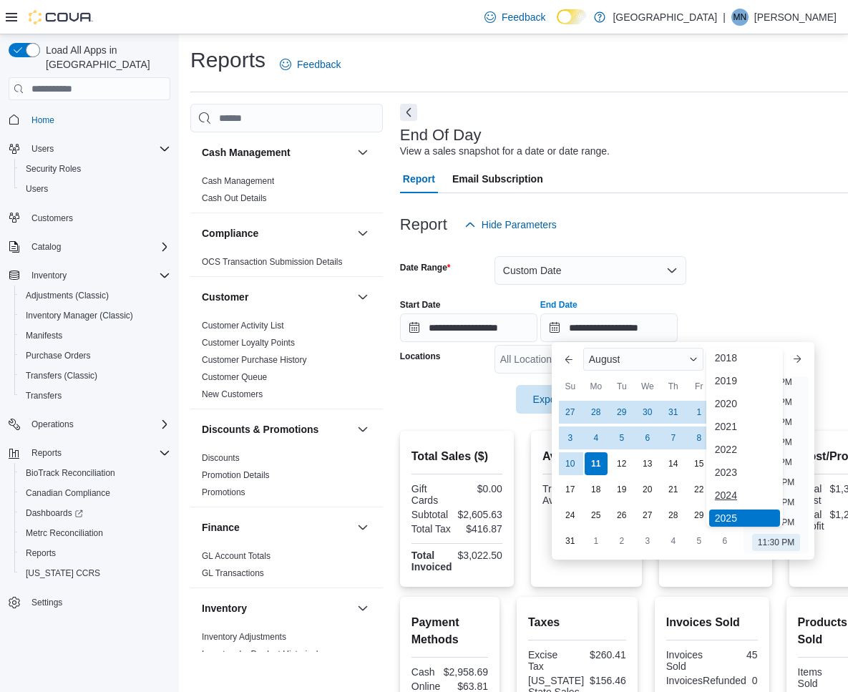 This screenshot has width=848, height=692. I want to click on a: Home, so click(43, 120).